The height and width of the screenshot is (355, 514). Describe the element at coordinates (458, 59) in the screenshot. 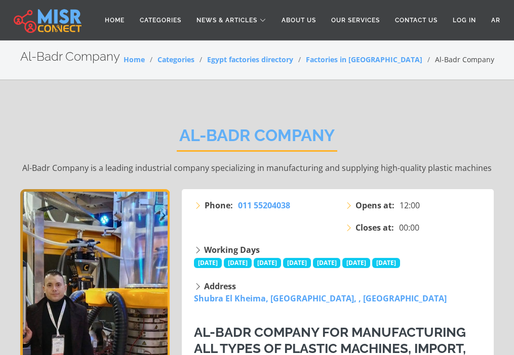

I see `li: Al-Badr Company` at that location.